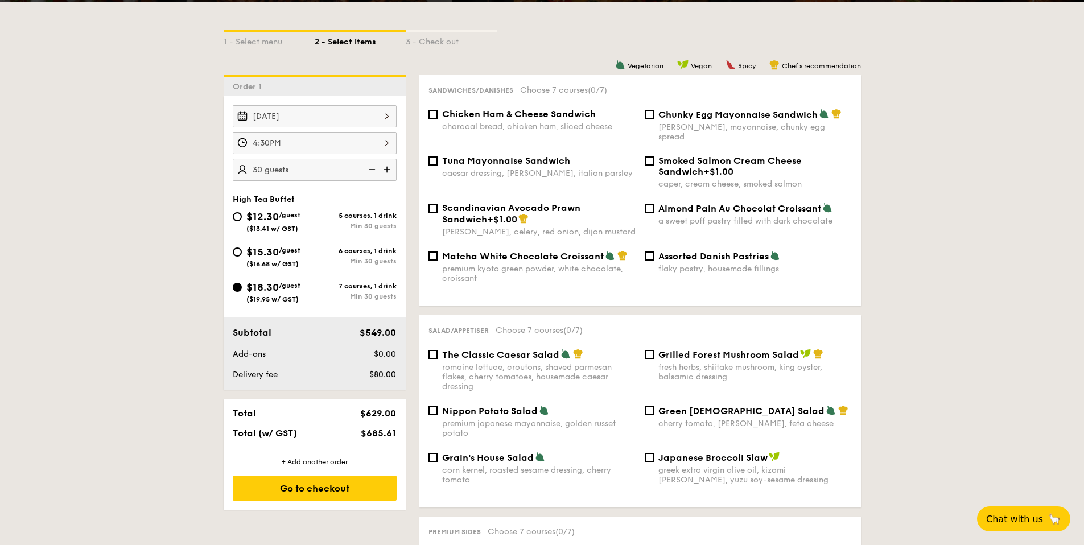 The height and width of the screenshot is (545, 1084). What do you see at coordinates (645, 66) in the screenshot?
I see `span: Vegetarian` at bounding box center [645, 66].